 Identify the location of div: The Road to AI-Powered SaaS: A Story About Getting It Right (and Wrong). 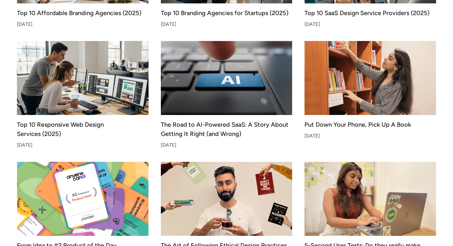
(227, 129).